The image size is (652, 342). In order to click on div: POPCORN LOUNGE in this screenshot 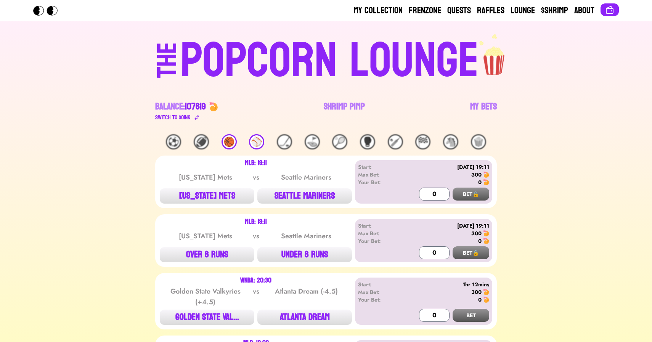, I will do `click(330, 61)`.